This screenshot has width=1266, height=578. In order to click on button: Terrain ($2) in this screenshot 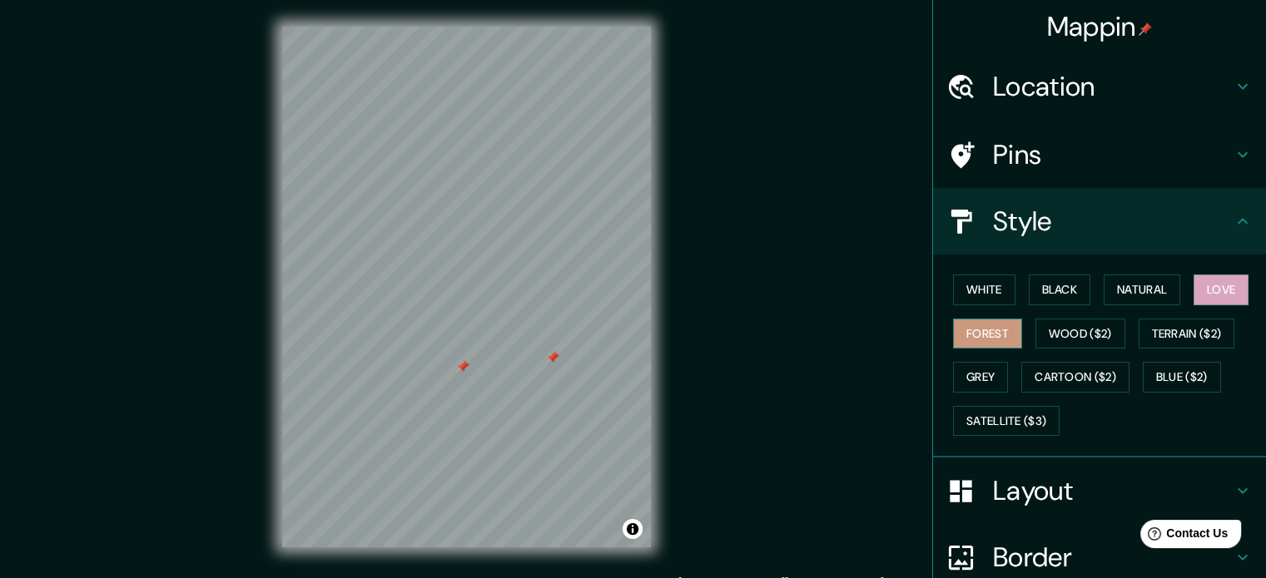, I will do `click(1187, 334)`.